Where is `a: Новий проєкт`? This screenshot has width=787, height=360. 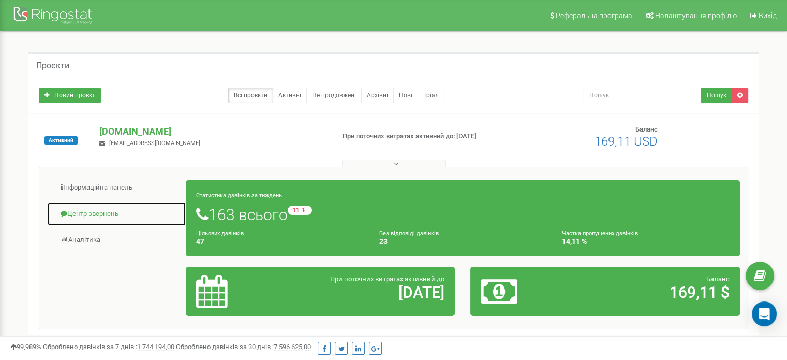 a: Новий проєкт is located at coordinates (70, 95).